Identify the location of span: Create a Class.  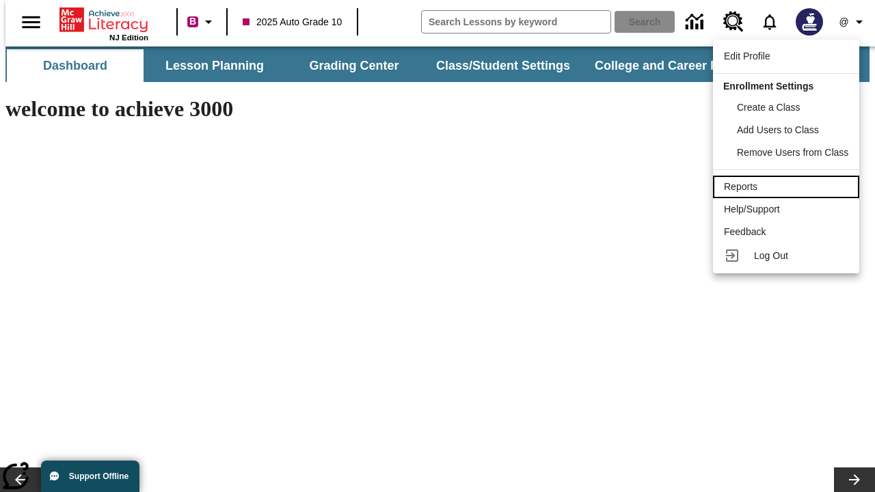
(769, 107).